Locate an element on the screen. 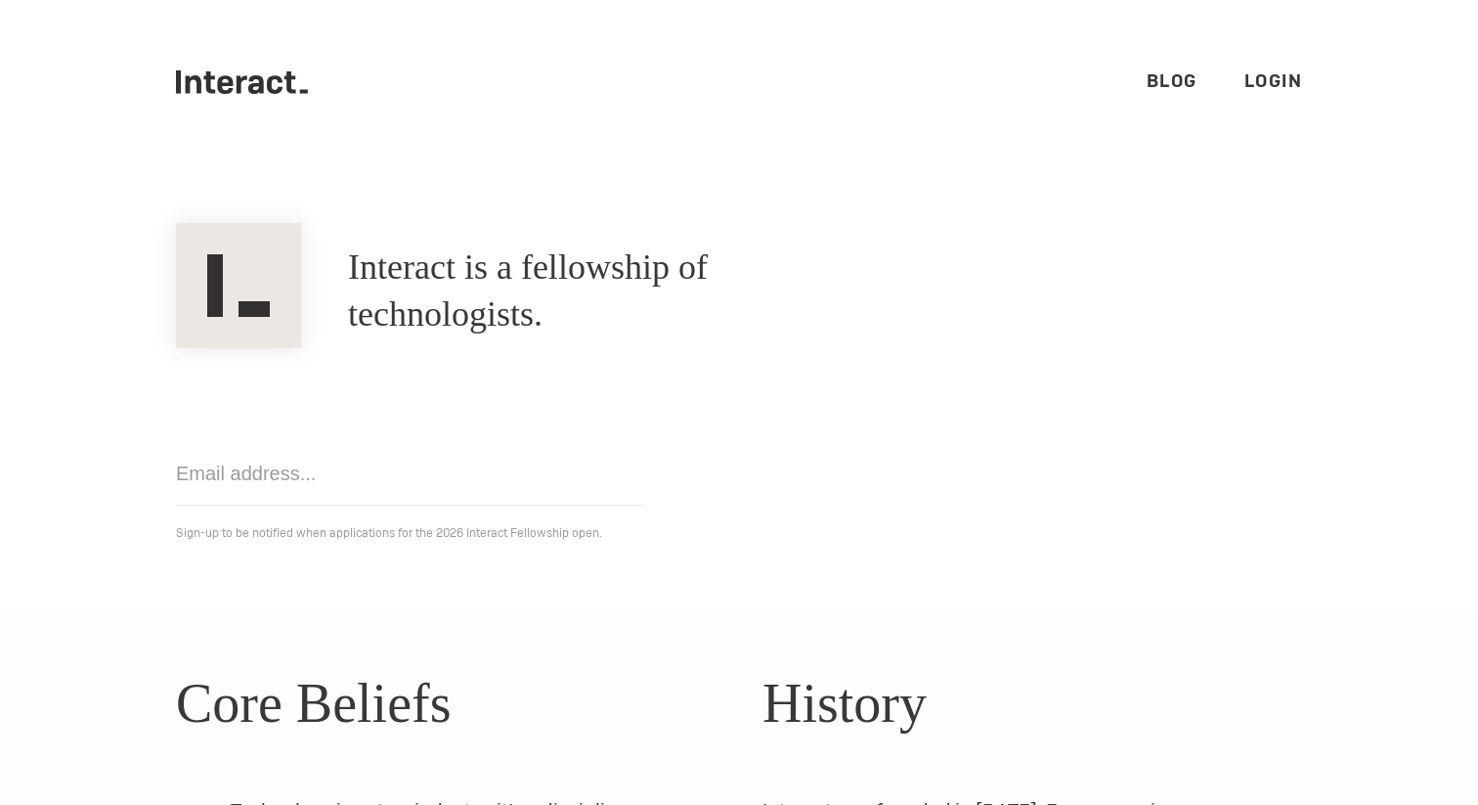  a: Login is located at coordinates (1274, 80).